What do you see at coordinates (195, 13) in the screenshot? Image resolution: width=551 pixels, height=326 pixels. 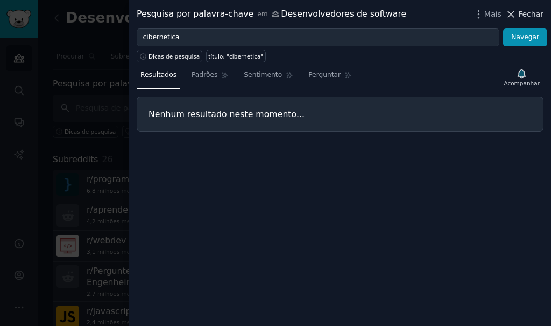 I see `font: Pesquisa por palavra-chave` at bounding box center [195, 13].